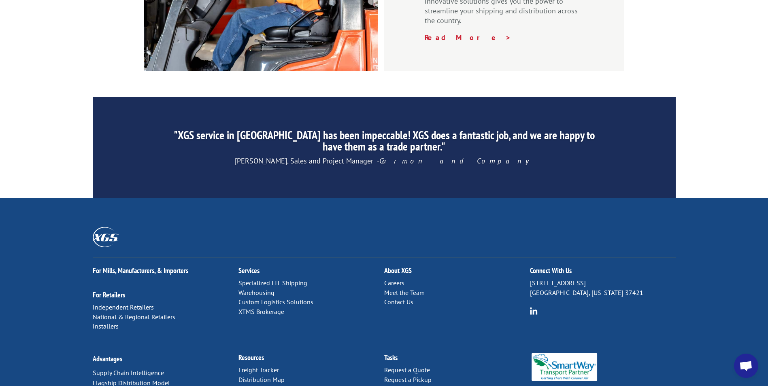 This screenshot has height=386, width=768. What do you see at coordinates (273, 283) in the screenshot?
I see `a: Specialized LTL Shipping` at bounding box center [273, 283].